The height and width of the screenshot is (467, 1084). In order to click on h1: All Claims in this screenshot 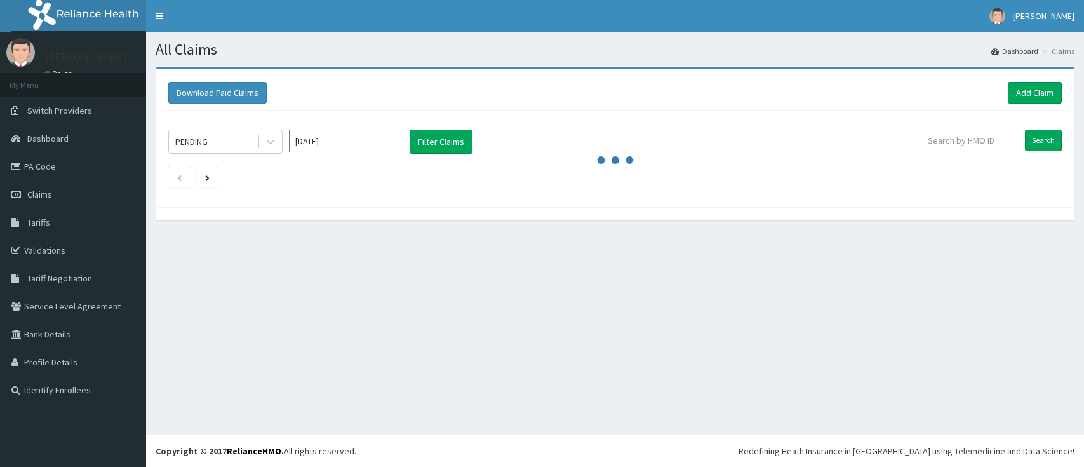, I will do `click(615, 50)`.